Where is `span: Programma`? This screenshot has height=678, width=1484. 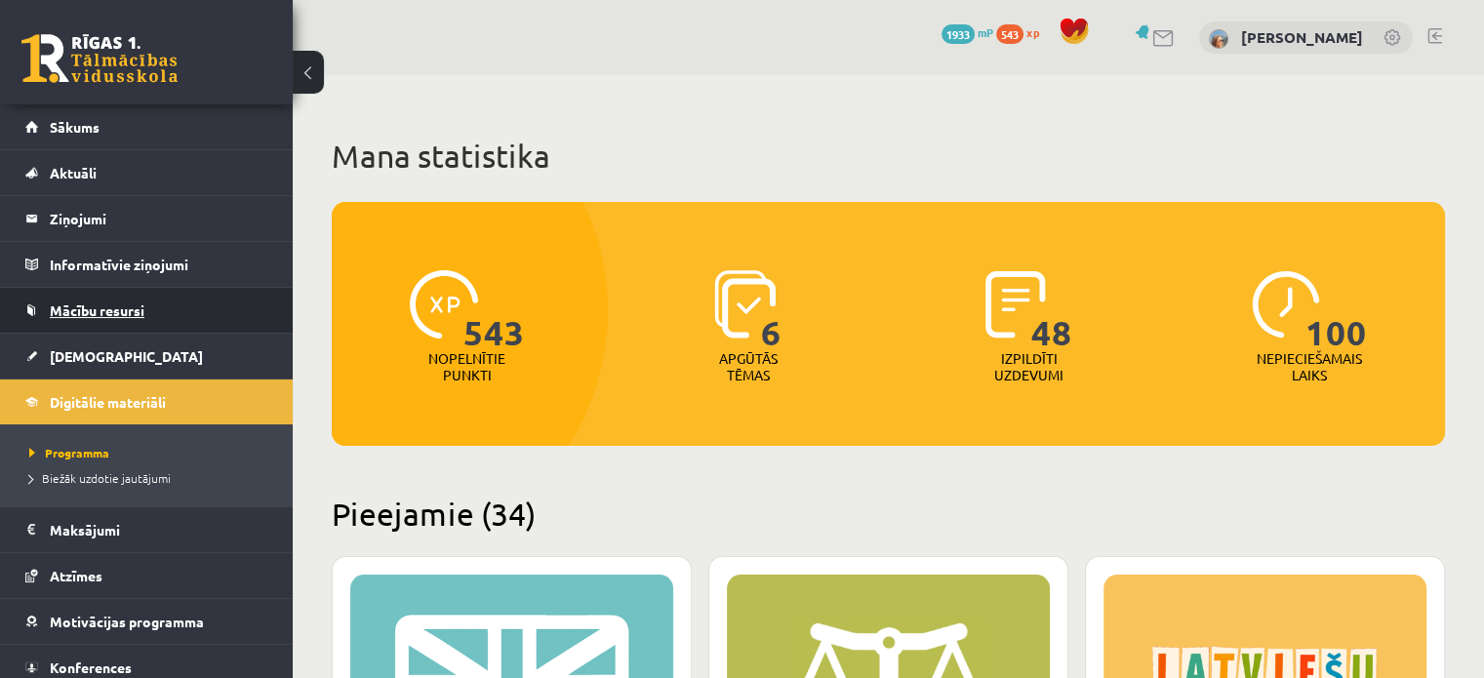 span: Programma is located at coordinates (69, 453).